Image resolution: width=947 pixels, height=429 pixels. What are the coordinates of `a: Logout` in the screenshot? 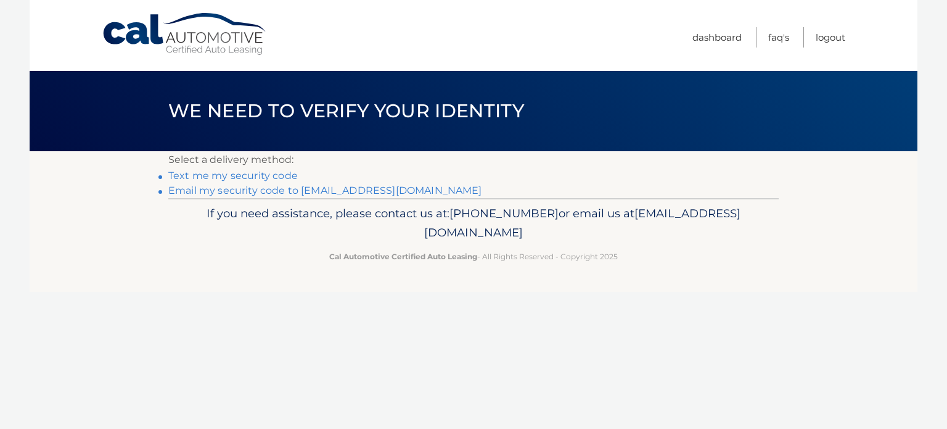 It's located at (831, 37).